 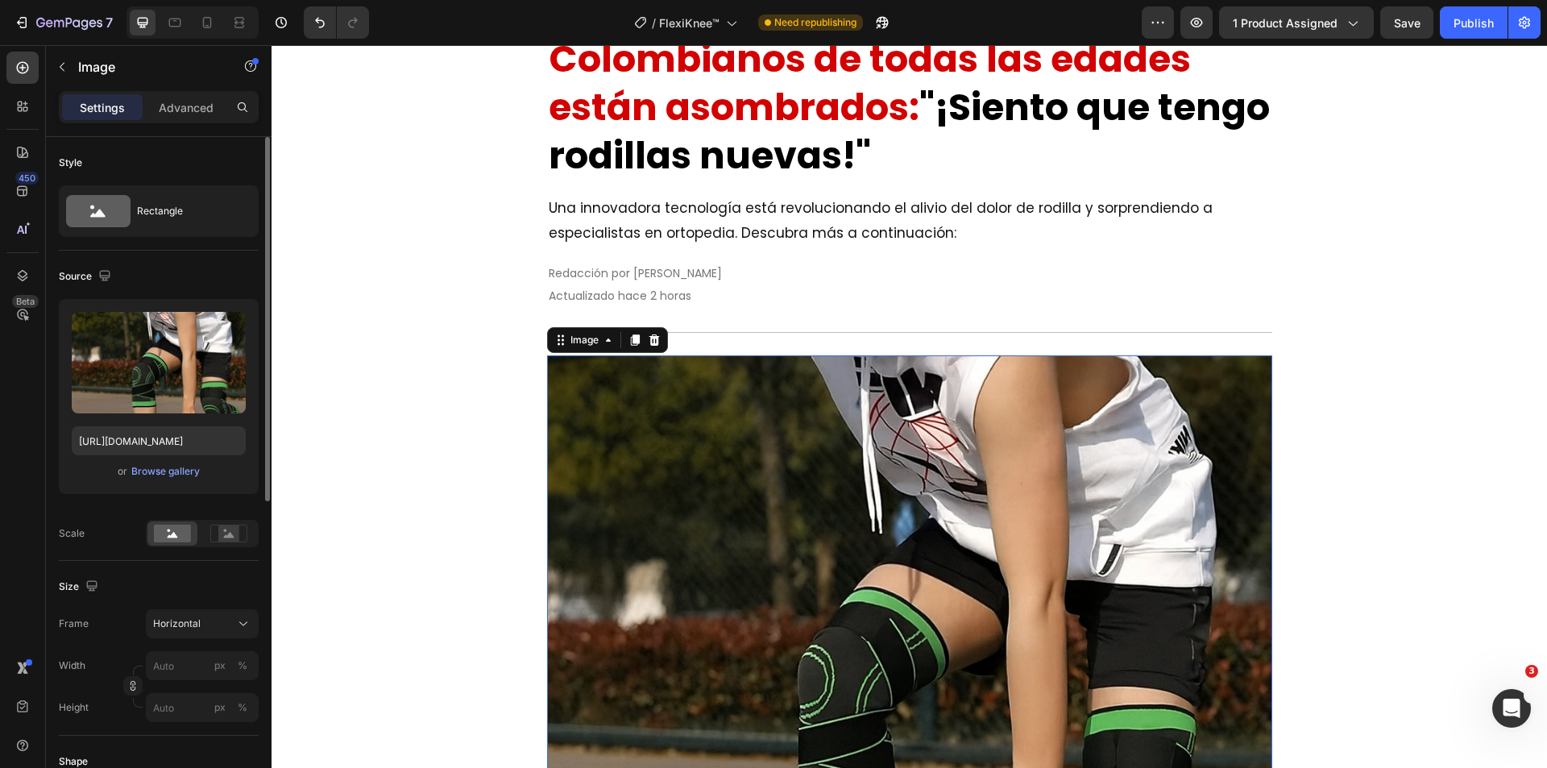 I want to click on button: Publish, so click(x=1473, y=23).